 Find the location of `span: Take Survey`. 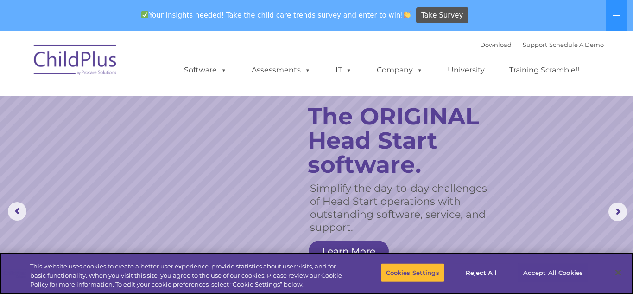

span: Take Survey is located at coordinates (442, 15).